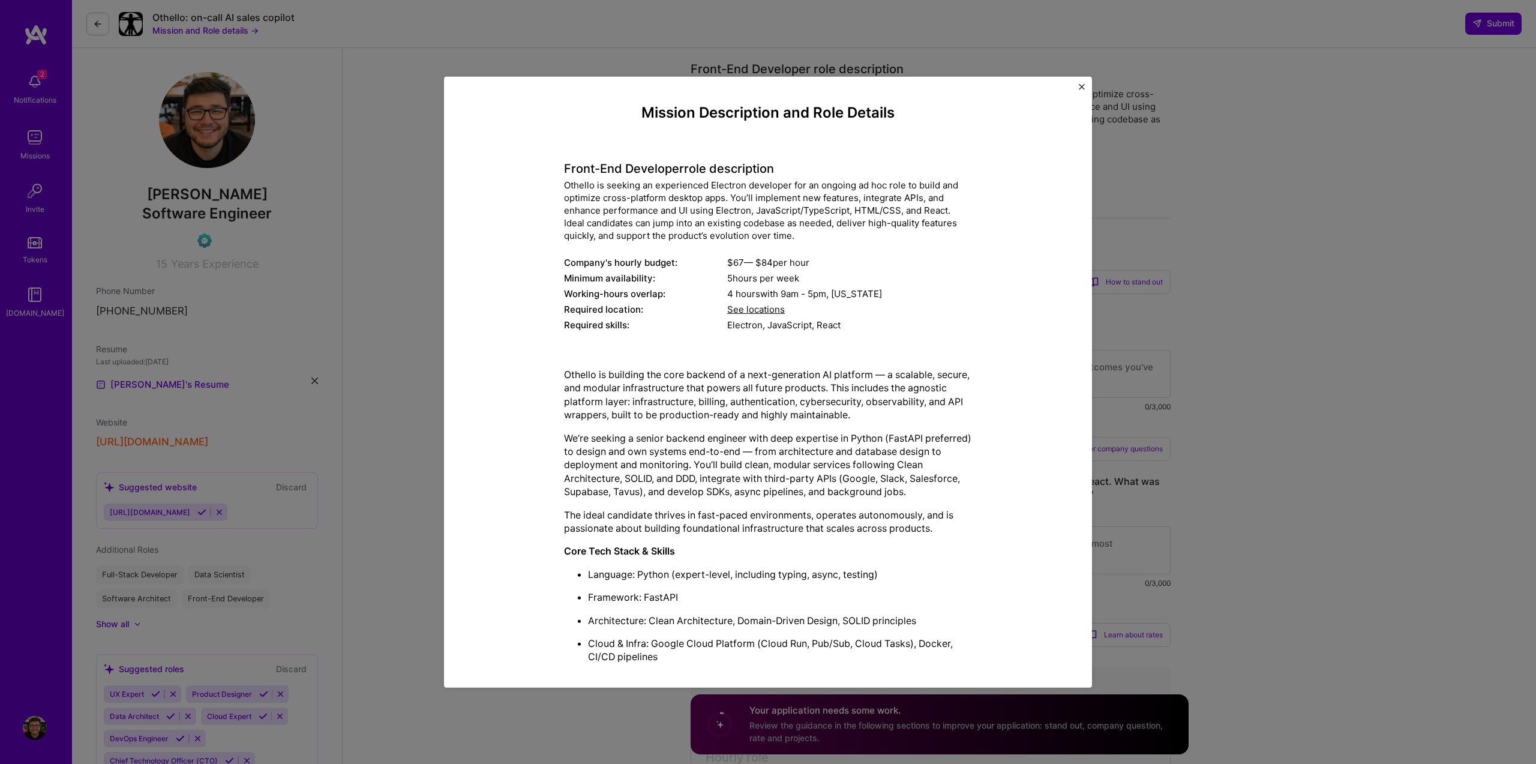  Describe the element at coordinates (780, 597) in the screenshot. I see `p: Framework: FastAPI` at that location.